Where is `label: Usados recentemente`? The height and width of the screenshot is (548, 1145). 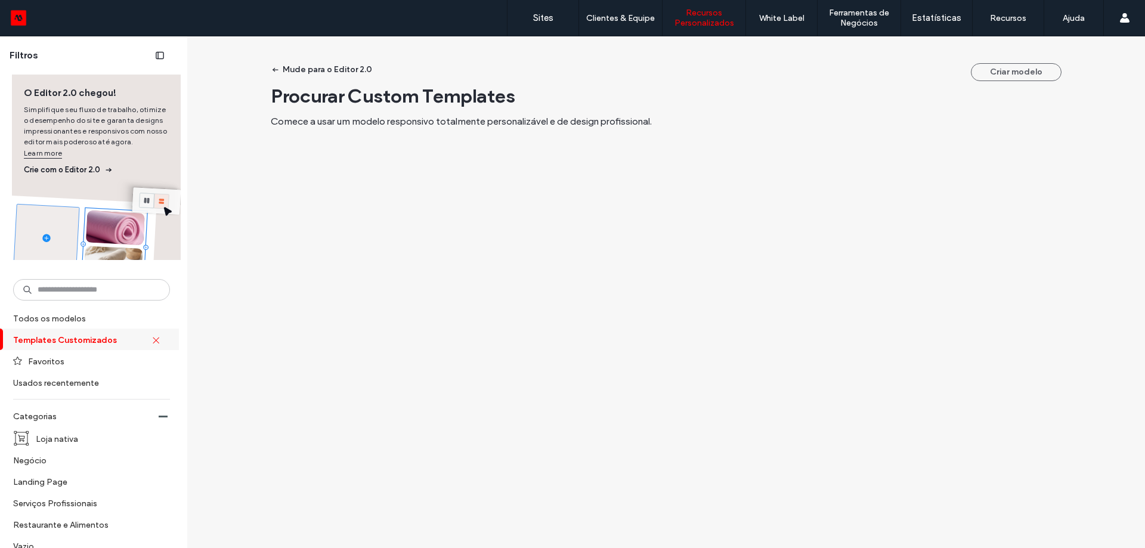
label: Usados recentemente is located at coordinates (86, 382).